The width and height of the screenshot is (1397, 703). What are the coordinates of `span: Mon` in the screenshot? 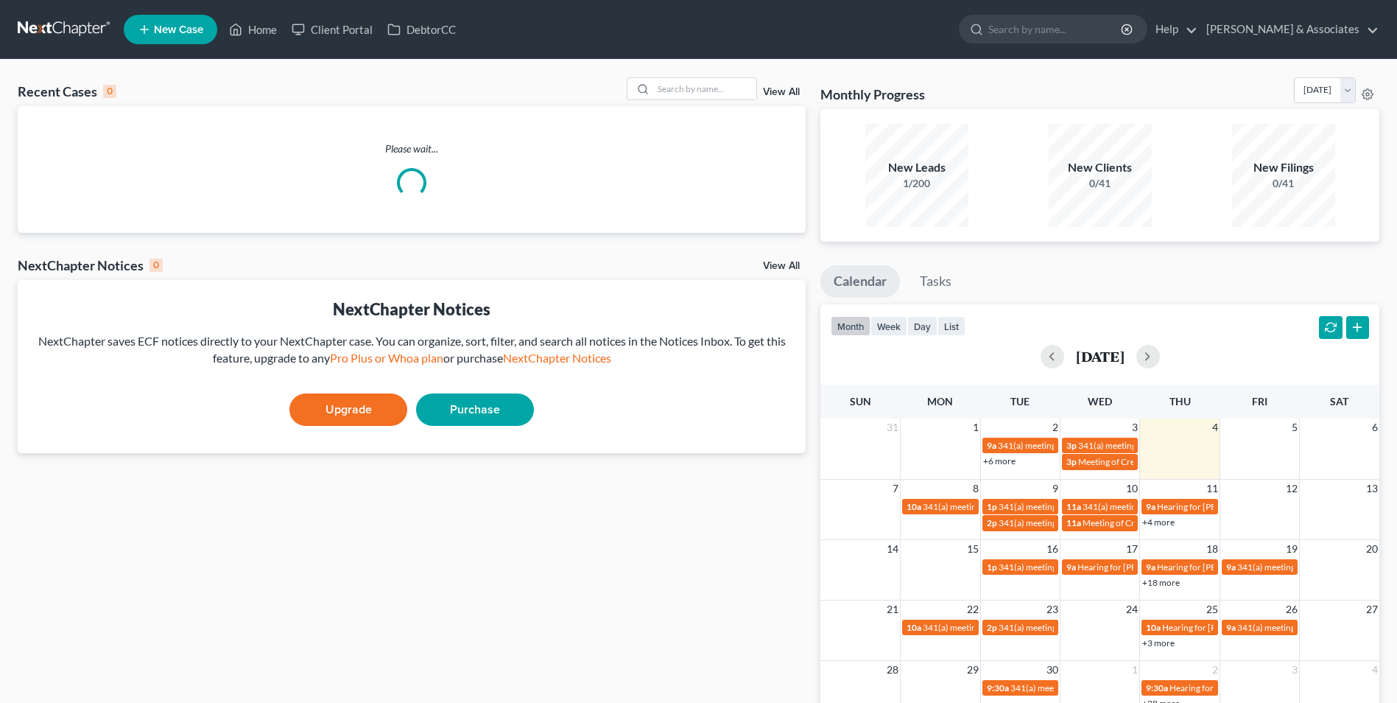 It's located at (940, 401).